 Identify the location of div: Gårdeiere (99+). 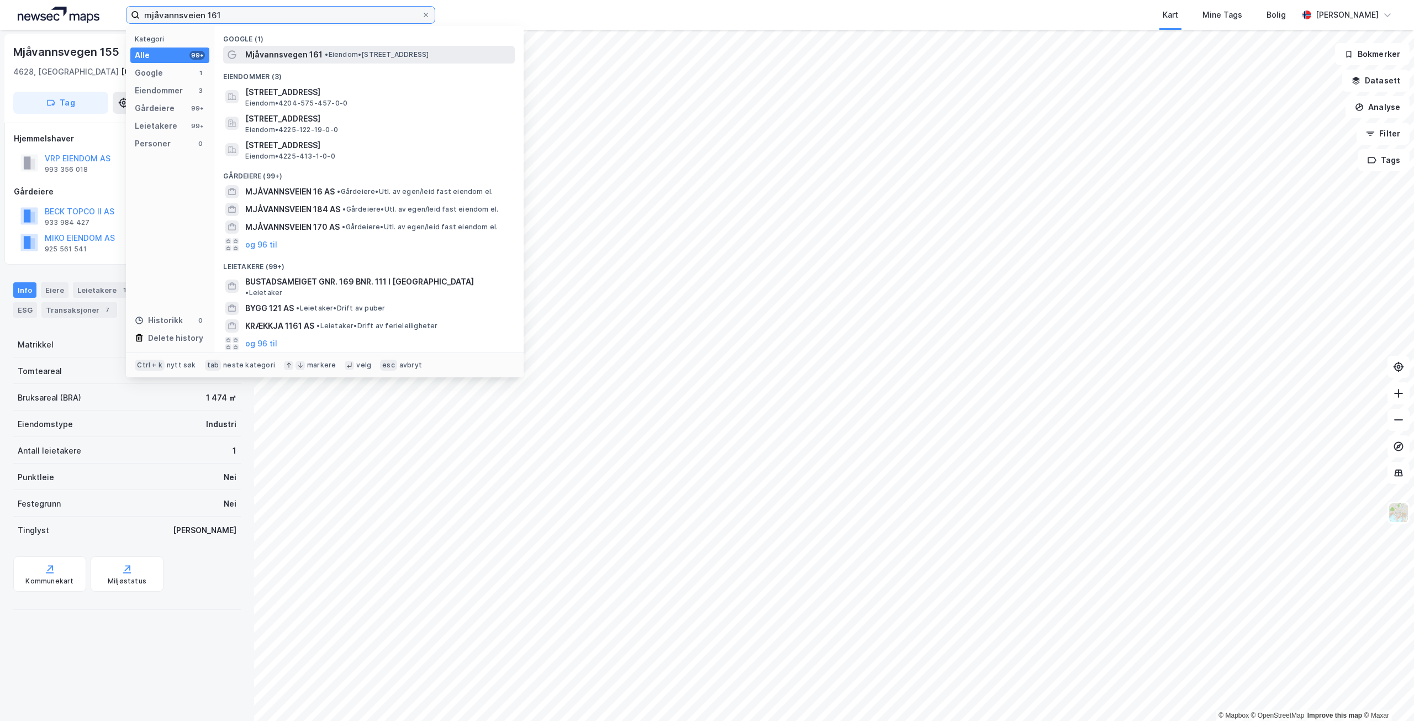
(369, 173).